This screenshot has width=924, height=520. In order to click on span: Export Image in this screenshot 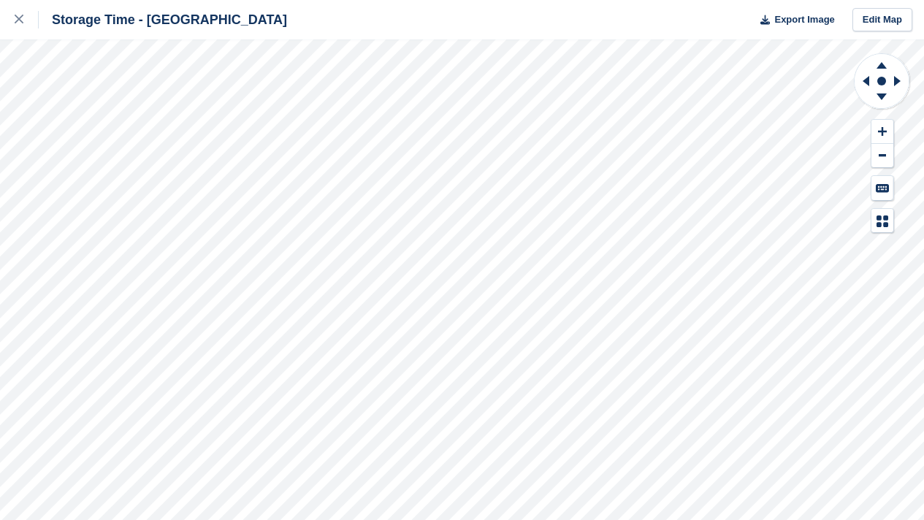, I will do `click(804, 20)`.